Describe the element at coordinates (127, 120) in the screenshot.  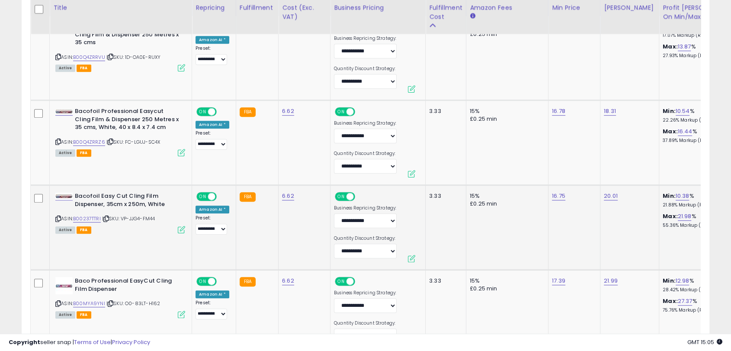
I see `b: Bacofoil Professional Easycut Cling Film & Dispenser 250 Metres x 35 cms, White, 40 x 8.4 x 7.4 cm` at that location.